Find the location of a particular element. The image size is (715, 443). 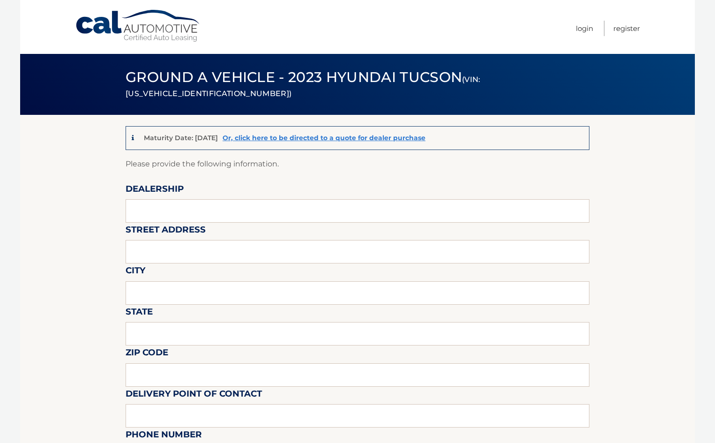

span: Ground a Vehicle - 2023 Hyundai TUCSON is located at coordinates (303, 84).